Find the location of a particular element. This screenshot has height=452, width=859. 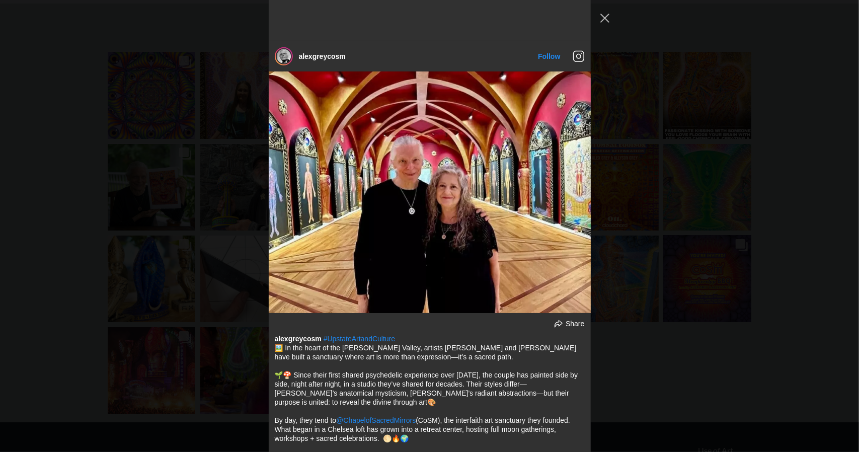

span: Share is located at coordinates (574, 323).